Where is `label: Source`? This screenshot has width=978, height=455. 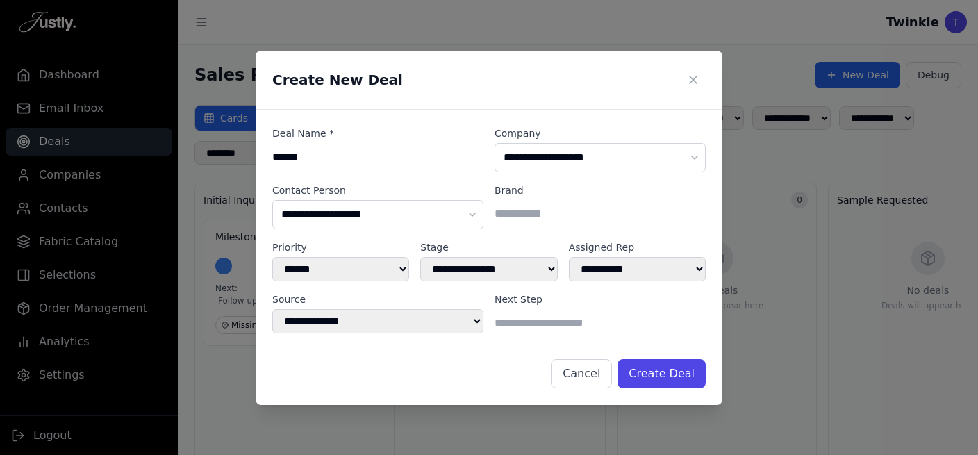 label: Source is located at coordinates (378, 299).